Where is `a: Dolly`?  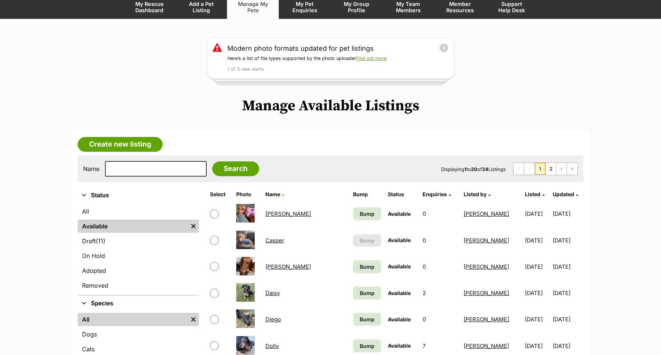
a: Dolly is located at coordinates (272, 346).